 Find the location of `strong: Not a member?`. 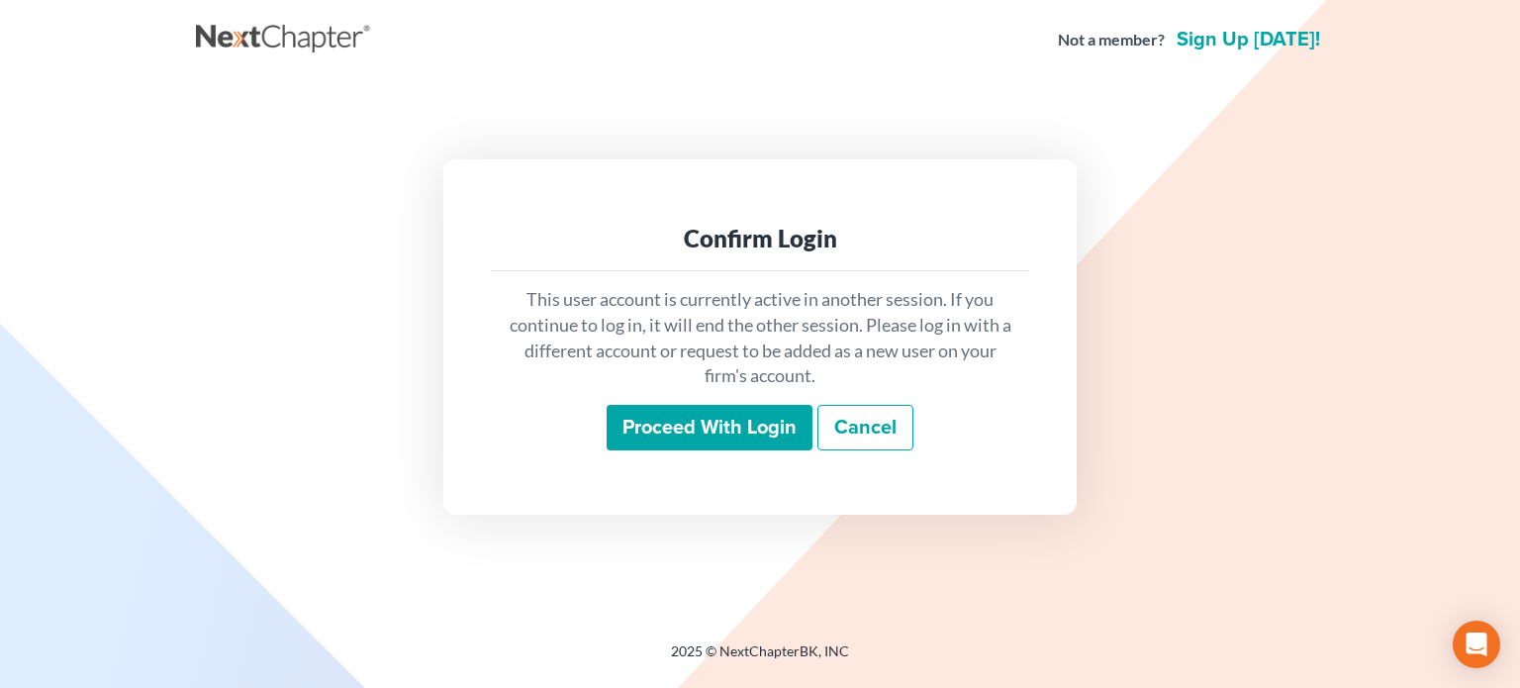

strong: Not a member? is located at coordinates (1111, 40).